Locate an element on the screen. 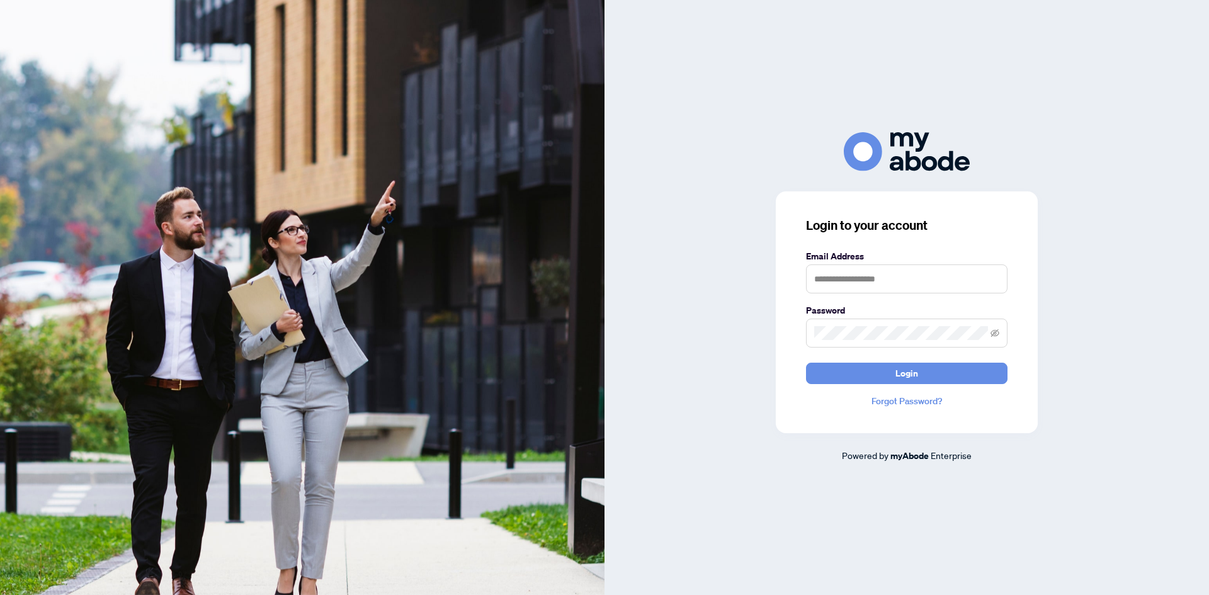 This screenshot has height=595, width=1209. span: Login is located at coordinates (907, 373).